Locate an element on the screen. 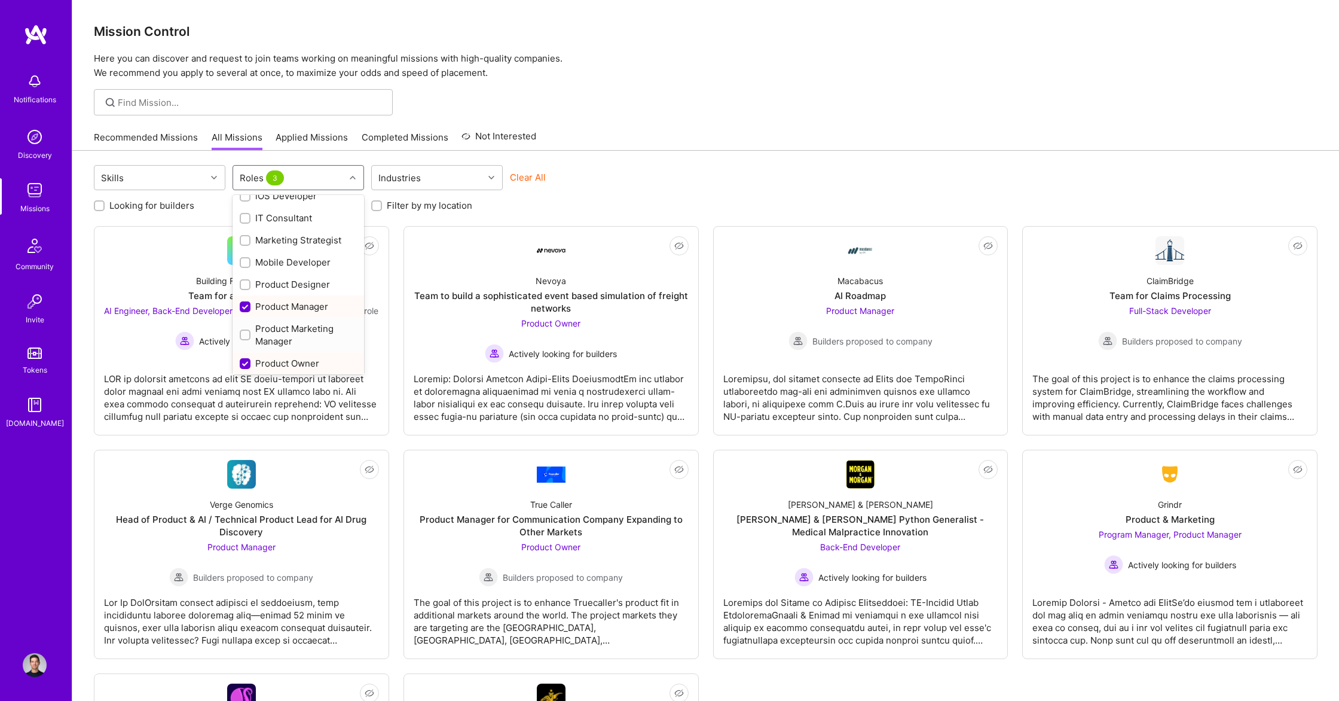  div: IT Consultant is located at coordinates (298, 218).